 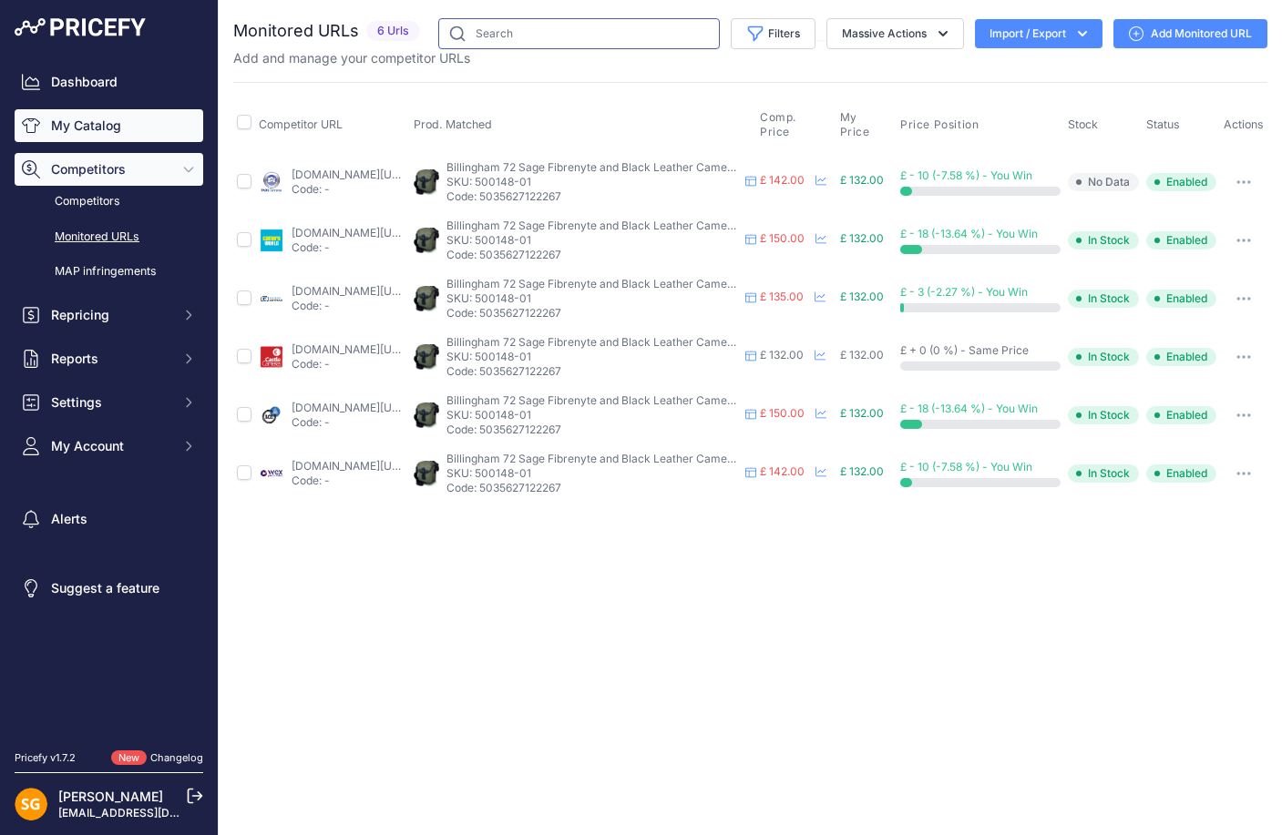 I want to click on span: My Price, so click(x=864, y=125).